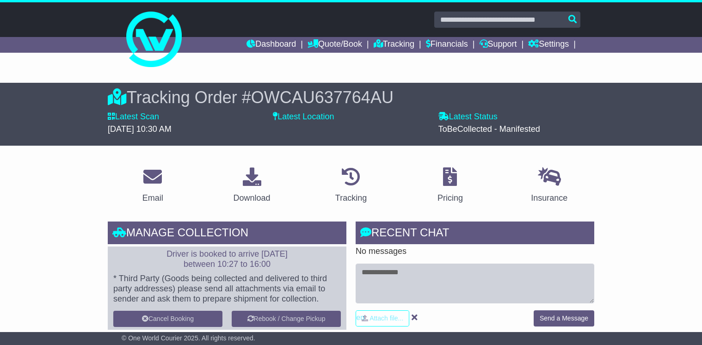 The image size is (702, 345). What do you see at coordinates (335, 45) in the screenshot?
I see `a: Quote/Book` at bounding box center [335, 45].